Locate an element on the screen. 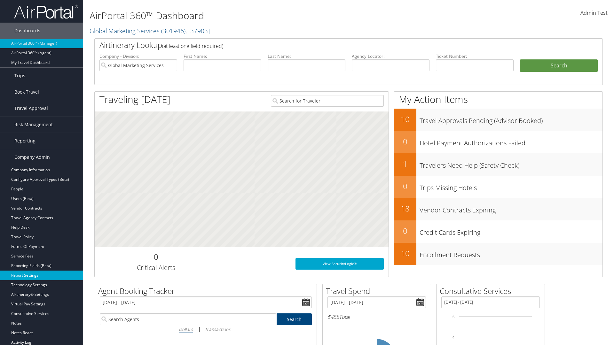 Image resolution: width=614 pixels, height=345 pixels. label: Last Name: is located at coordinates (306, 56).